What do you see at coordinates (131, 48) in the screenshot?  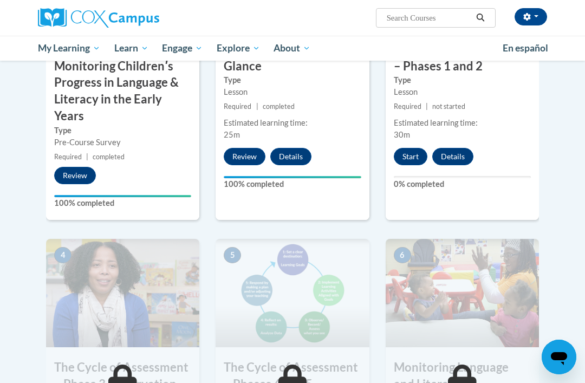 I see `a: Learn` at bounding box center [131, 48].